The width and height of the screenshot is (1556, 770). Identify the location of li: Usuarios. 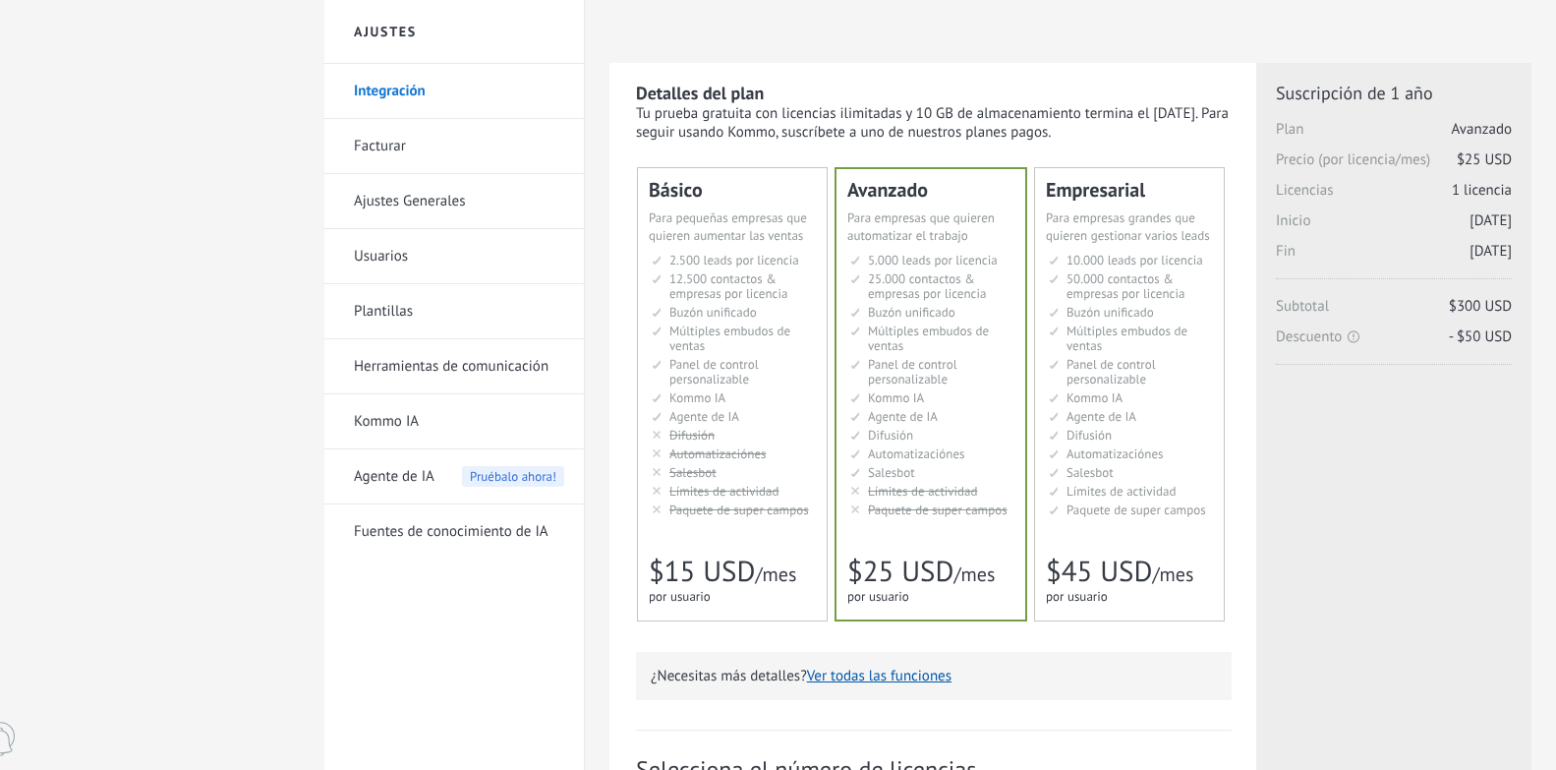
(454, 257).